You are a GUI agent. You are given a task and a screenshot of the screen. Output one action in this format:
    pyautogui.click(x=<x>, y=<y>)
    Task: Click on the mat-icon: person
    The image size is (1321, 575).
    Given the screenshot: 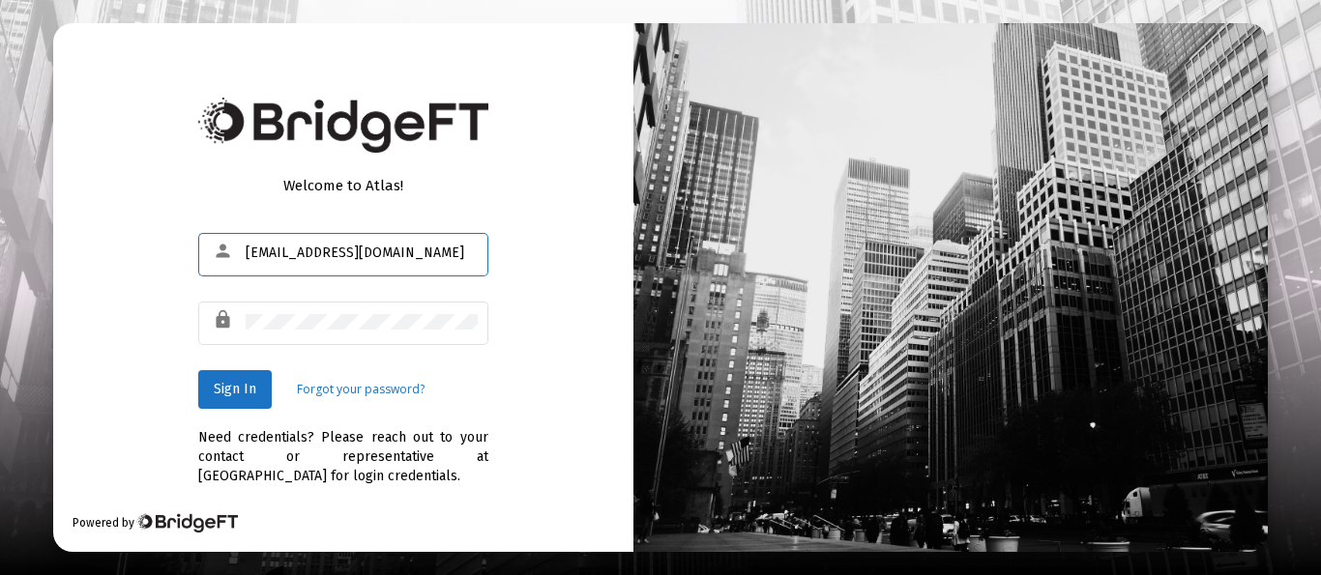 What is the action you would take?
    pyautogui.click(x=224, y=251)
    